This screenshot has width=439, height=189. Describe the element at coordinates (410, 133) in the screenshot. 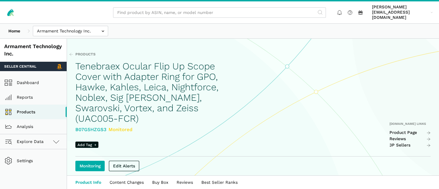

I see `a: Product Page` at that location.